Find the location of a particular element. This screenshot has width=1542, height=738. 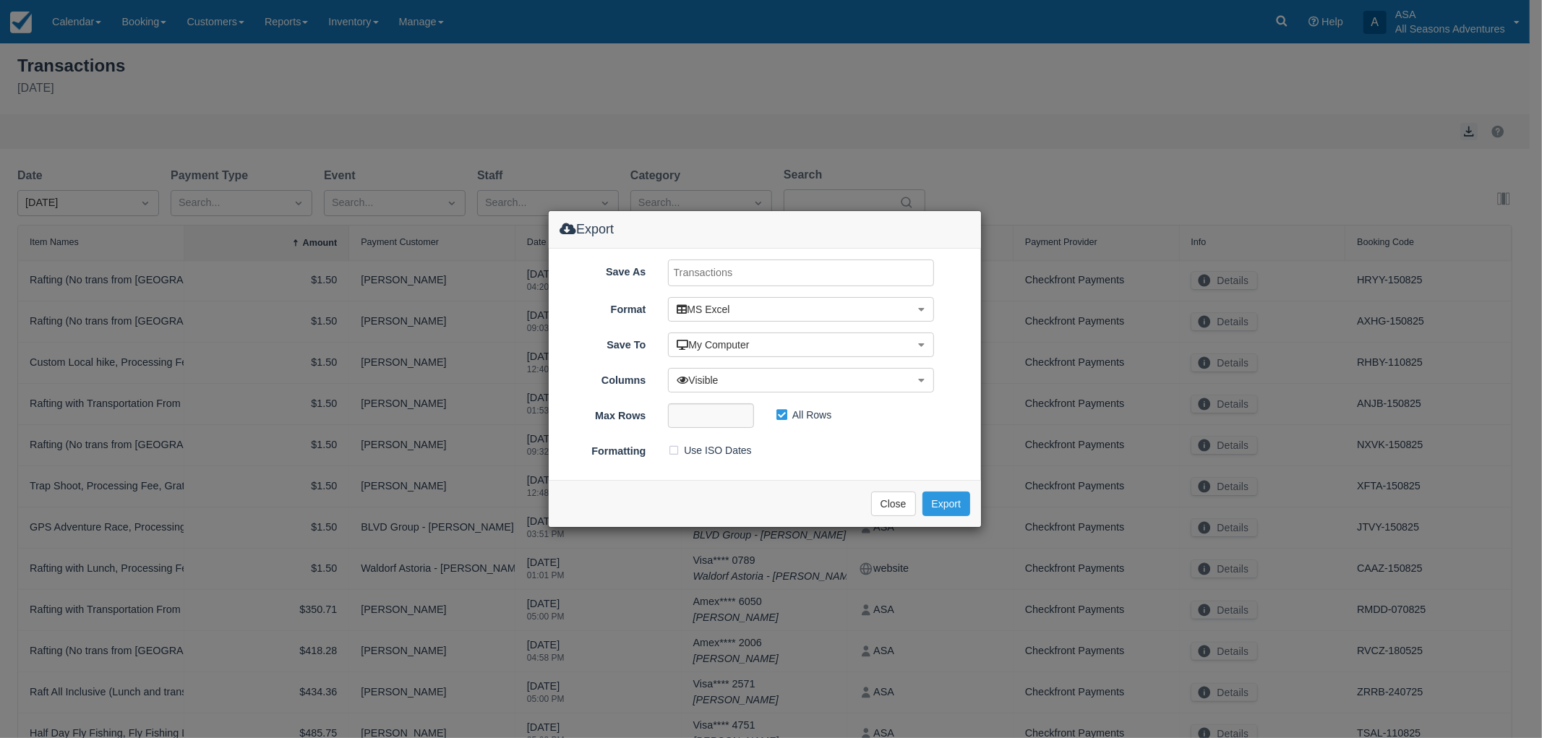

button: Close is located at coordinates (893, 504).